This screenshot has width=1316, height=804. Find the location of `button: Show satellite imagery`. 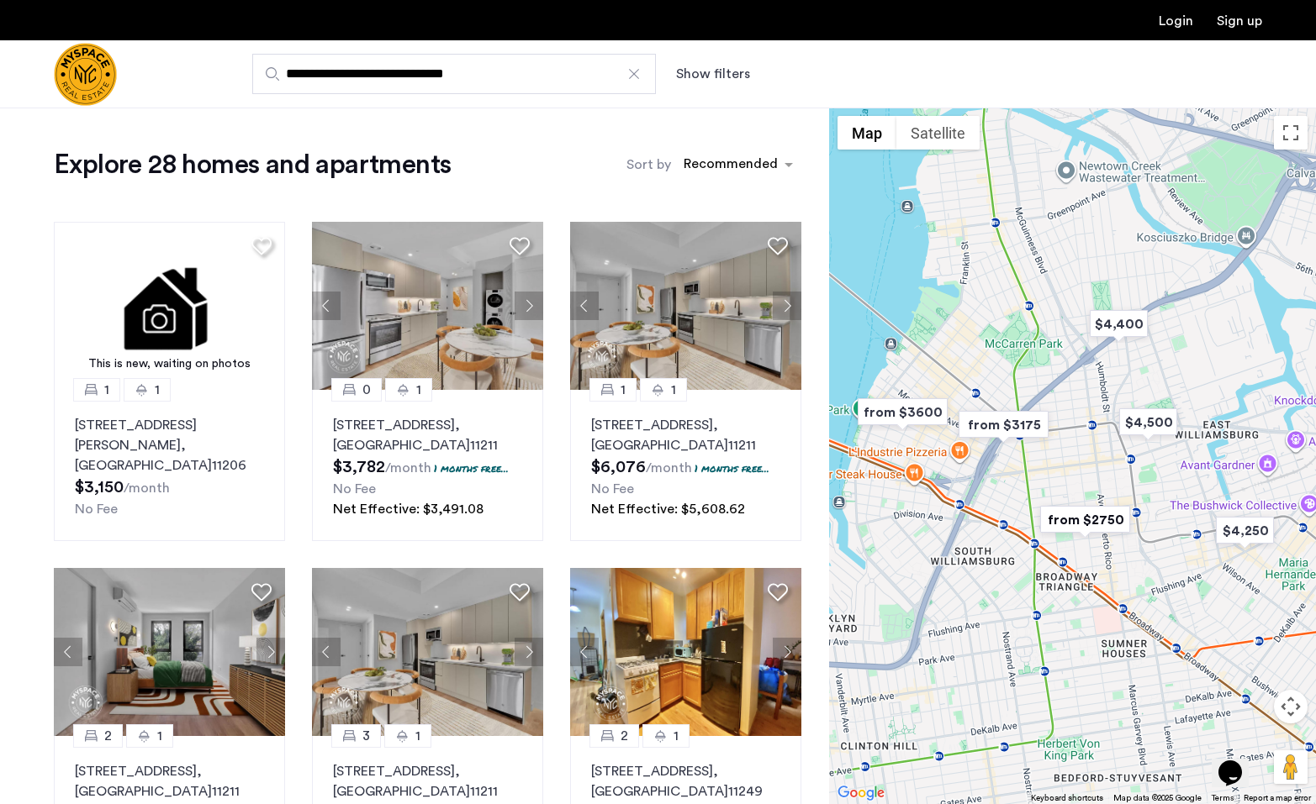

button: Show satellite imagery is located at coordinates (937, 133).